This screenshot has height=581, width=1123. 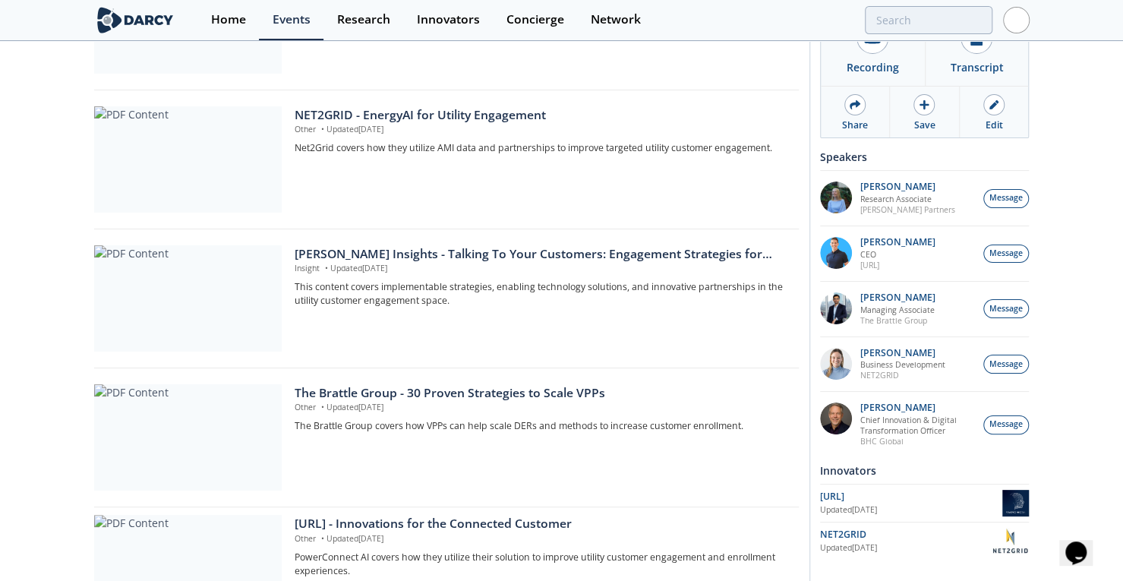 What do you see at coordinates (855, 125) in the screenshot?
I see `div: Share` at bounding box center [855, 125].